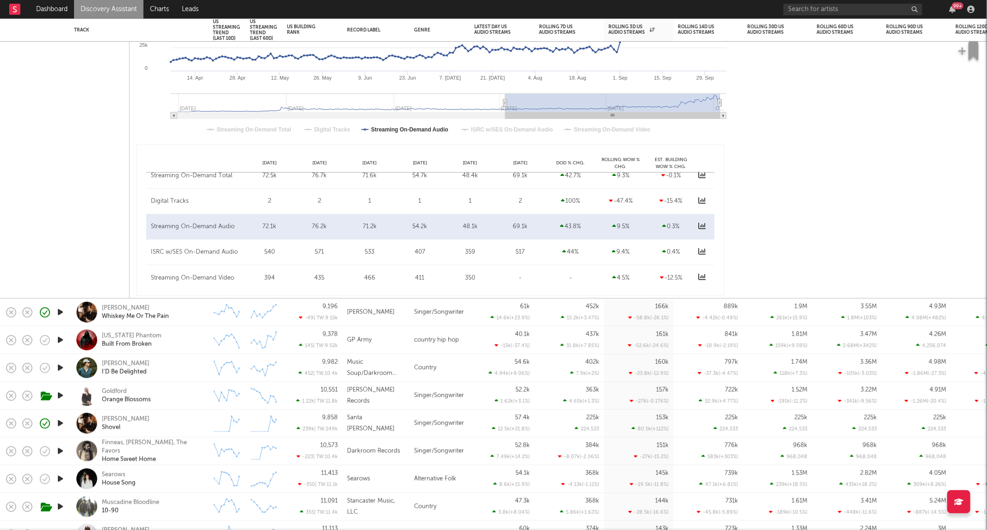 Image resolution: width=987 pixels, height=530 pixels. I want to click on a: Whiskey Me Or The Pain, so click(135, 317).